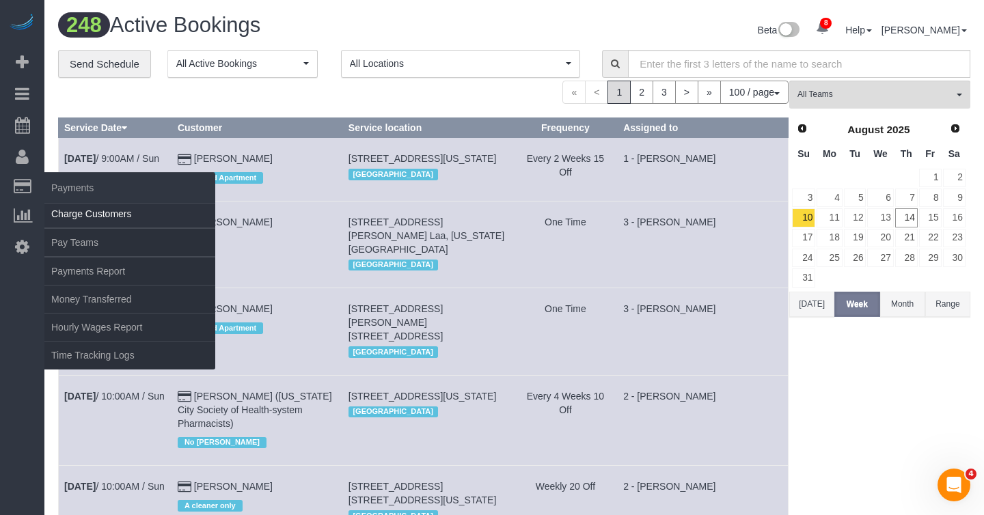  What do you see at coordinates (115, 128) in the screenshot?
I see `th: Service Date` at bounding box center [115, 128].